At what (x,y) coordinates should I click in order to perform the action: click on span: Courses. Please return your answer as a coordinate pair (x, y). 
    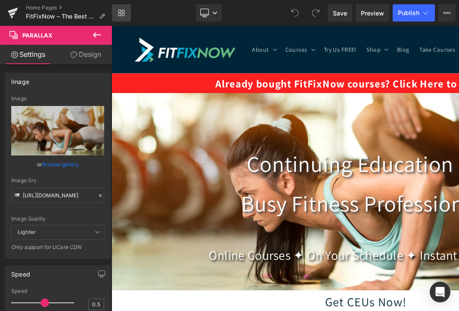
    Looking at the image, I should click on (190, 24).